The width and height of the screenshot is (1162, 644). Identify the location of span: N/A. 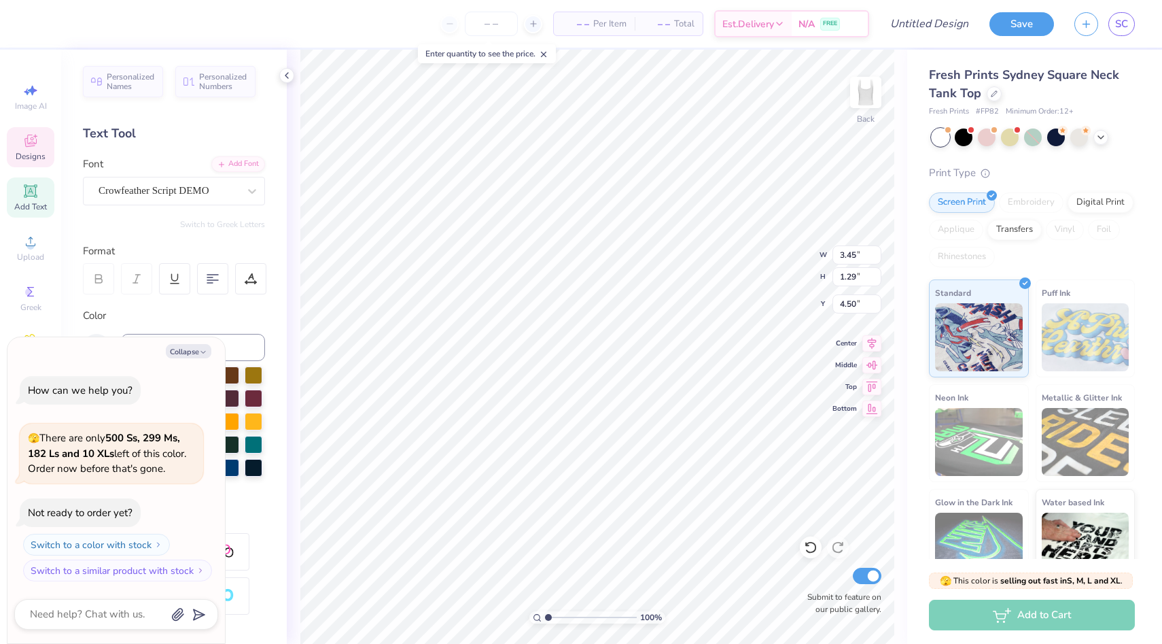
(807, 24).